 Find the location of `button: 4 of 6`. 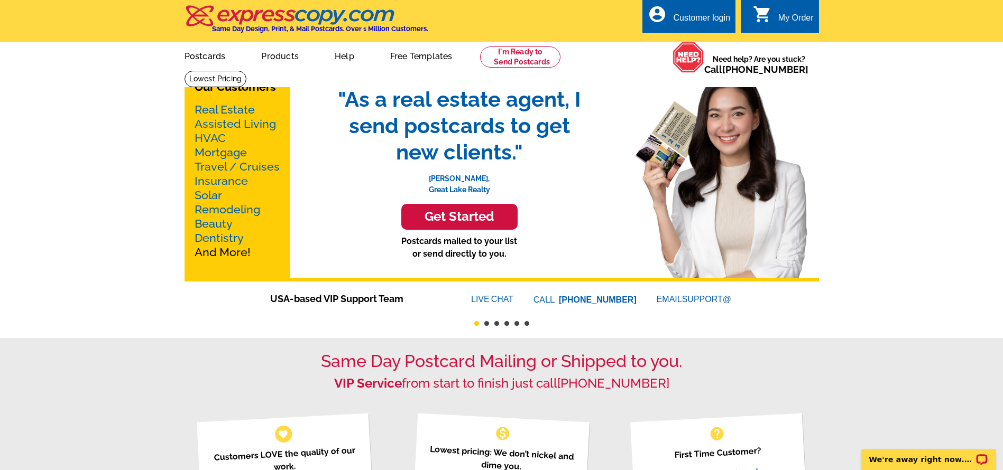

button: 4 of 6 is located at coordinates (506, 323).